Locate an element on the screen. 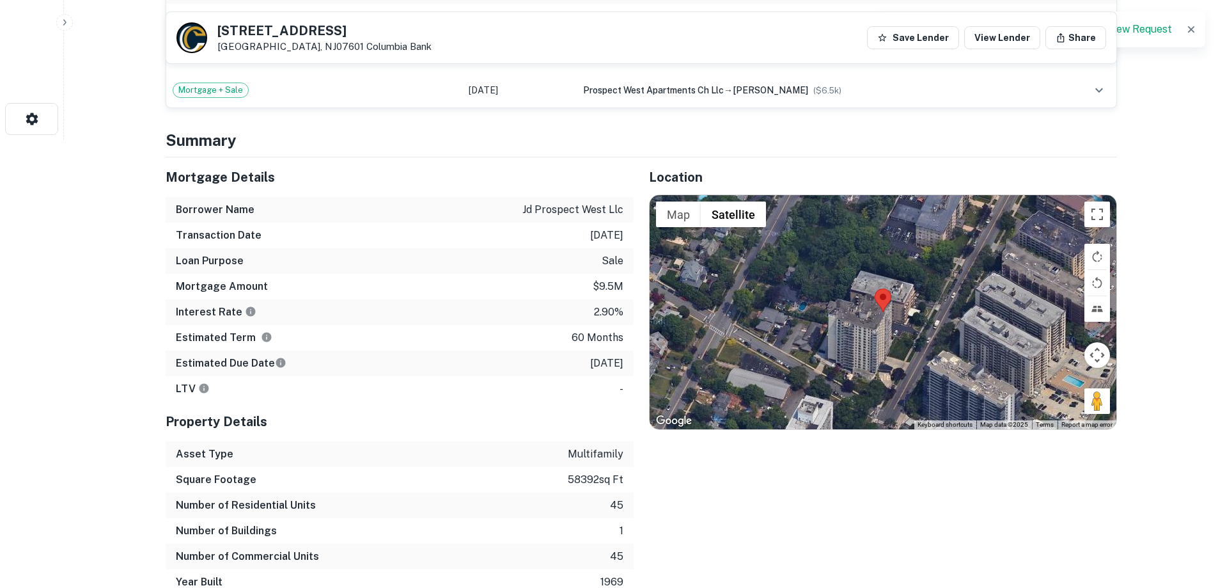 The height and width of the screenshot is (588, 1218). p: 60 months is located at coordinates (597, 338).